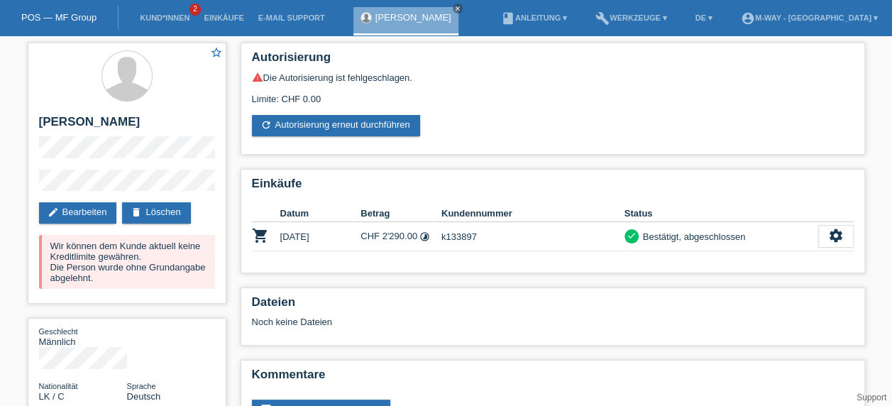 The height and width of the screenshot is (406, 892). What do you see at coordinates (602, 18) in the screenshot?
I see `i: build` at bounding box center [602, 18].